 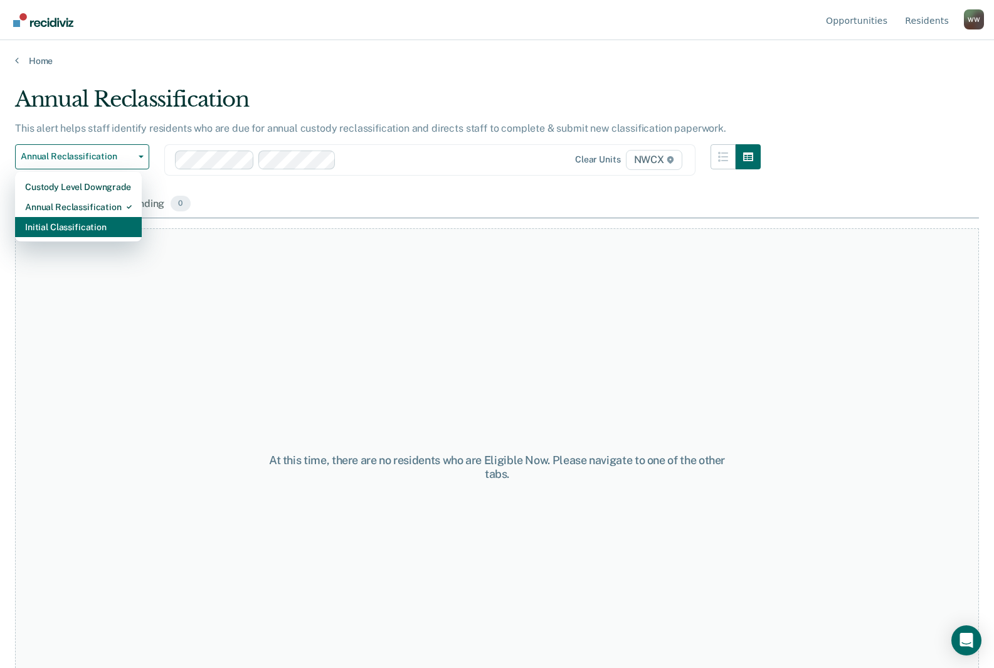 What do you see at coordinates (78, 207) in the screenshot?
I see `div: Dropdown Menu` at bounding box center [78, 207].